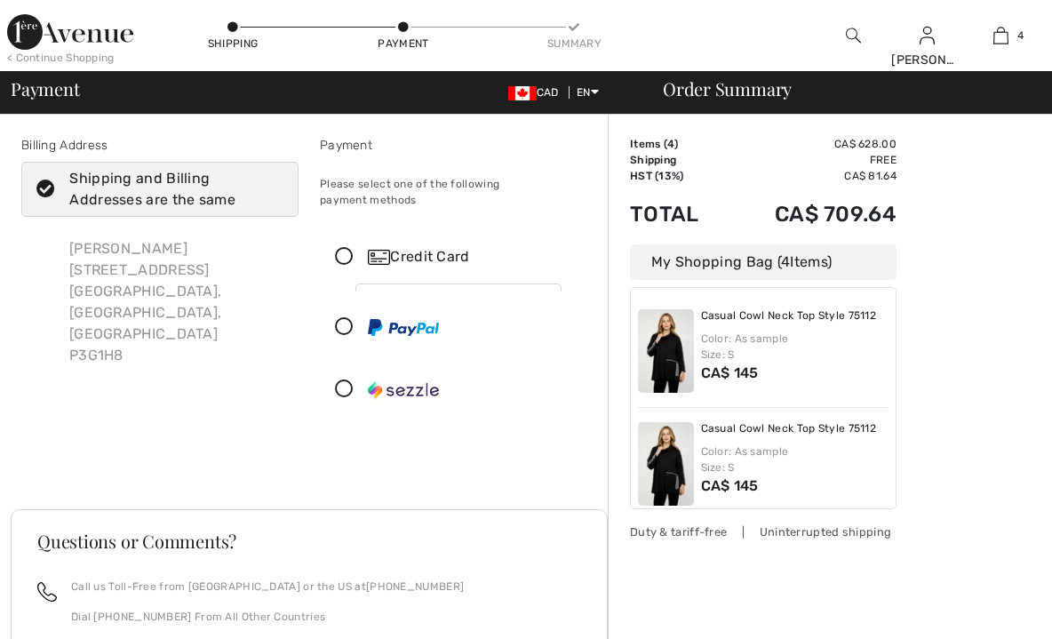 The height and width of the screenshot is (639, 1052). I want to click on div: Billing Address, so click(160, 145).